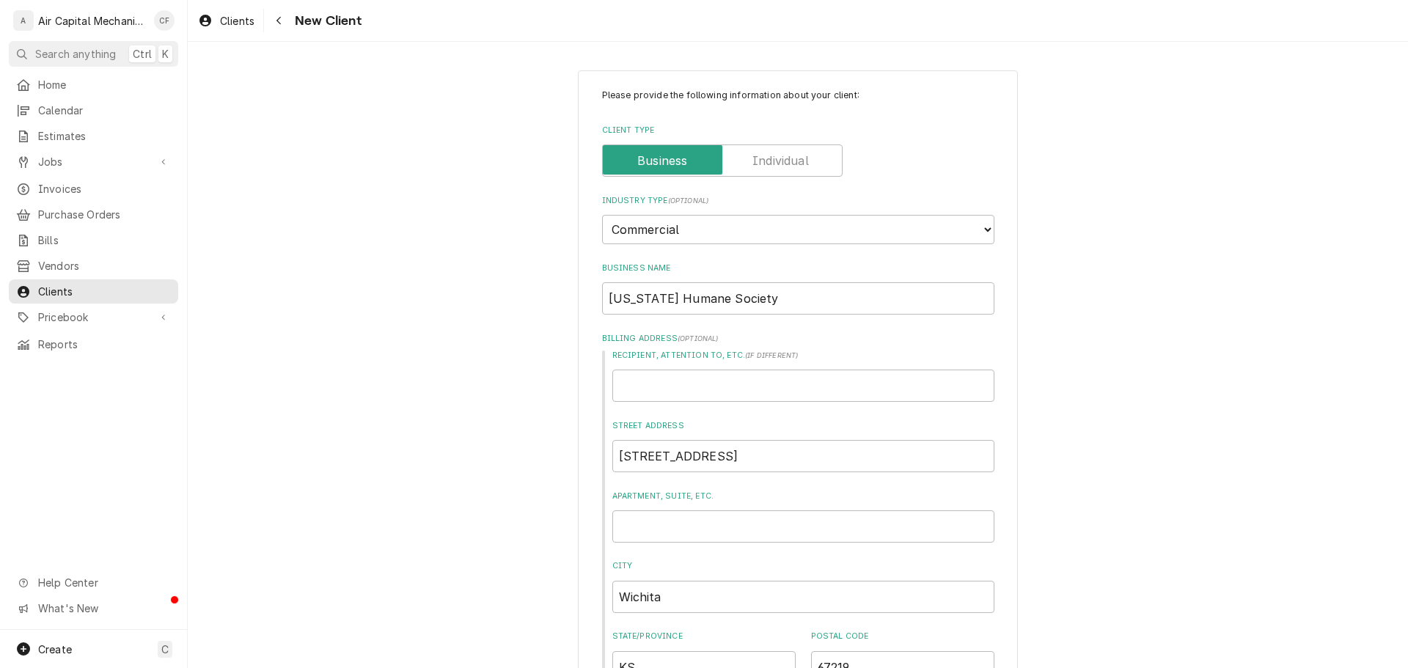 Image resolution: width=1408 pixels, height=668 pixels. What do you see at coordinates (704, 637) in the screenshot?
I see `label: State/Province` at bounding box center [704, 637].